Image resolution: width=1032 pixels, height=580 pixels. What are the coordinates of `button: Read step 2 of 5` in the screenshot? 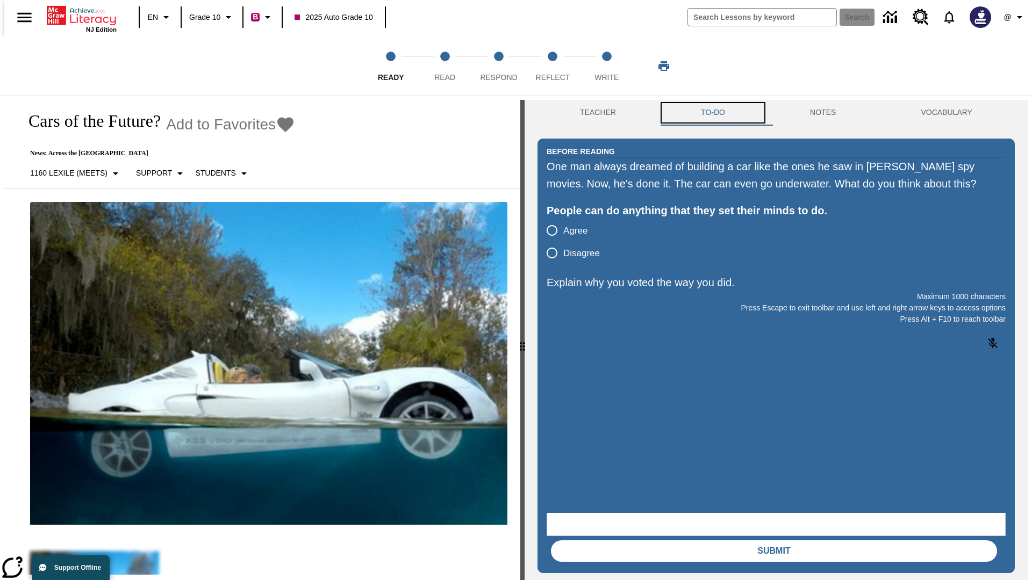 It's located at (444, 66).